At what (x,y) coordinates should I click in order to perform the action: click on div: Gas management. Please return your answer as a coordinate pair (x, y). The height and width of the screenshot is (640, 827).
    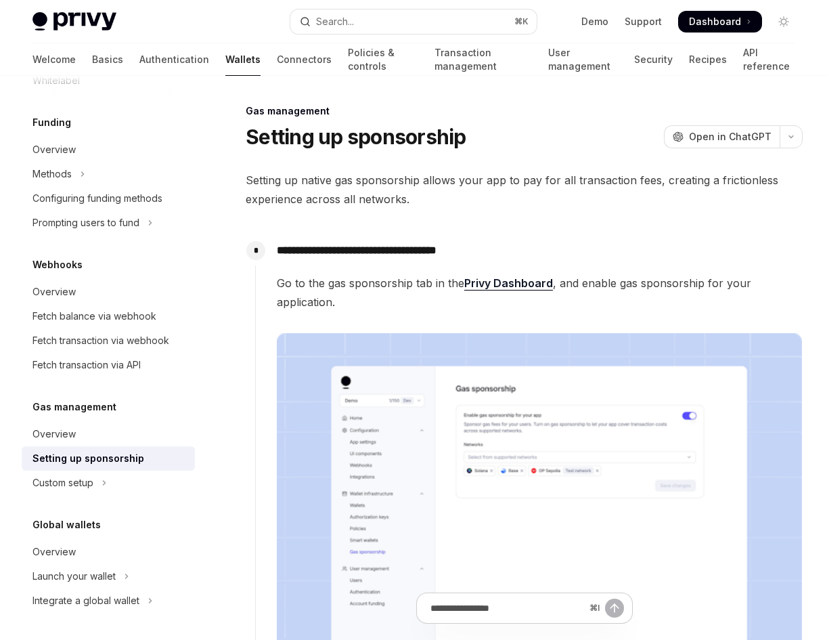
    Looking at the image, I should click on (524, 111).